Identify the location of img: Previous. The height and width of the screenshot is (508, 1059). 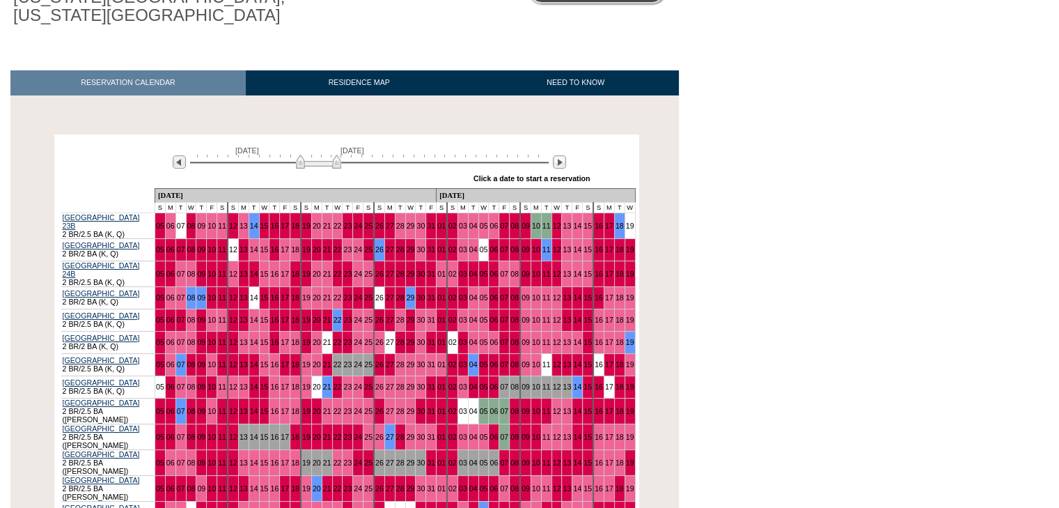
(179, 162).